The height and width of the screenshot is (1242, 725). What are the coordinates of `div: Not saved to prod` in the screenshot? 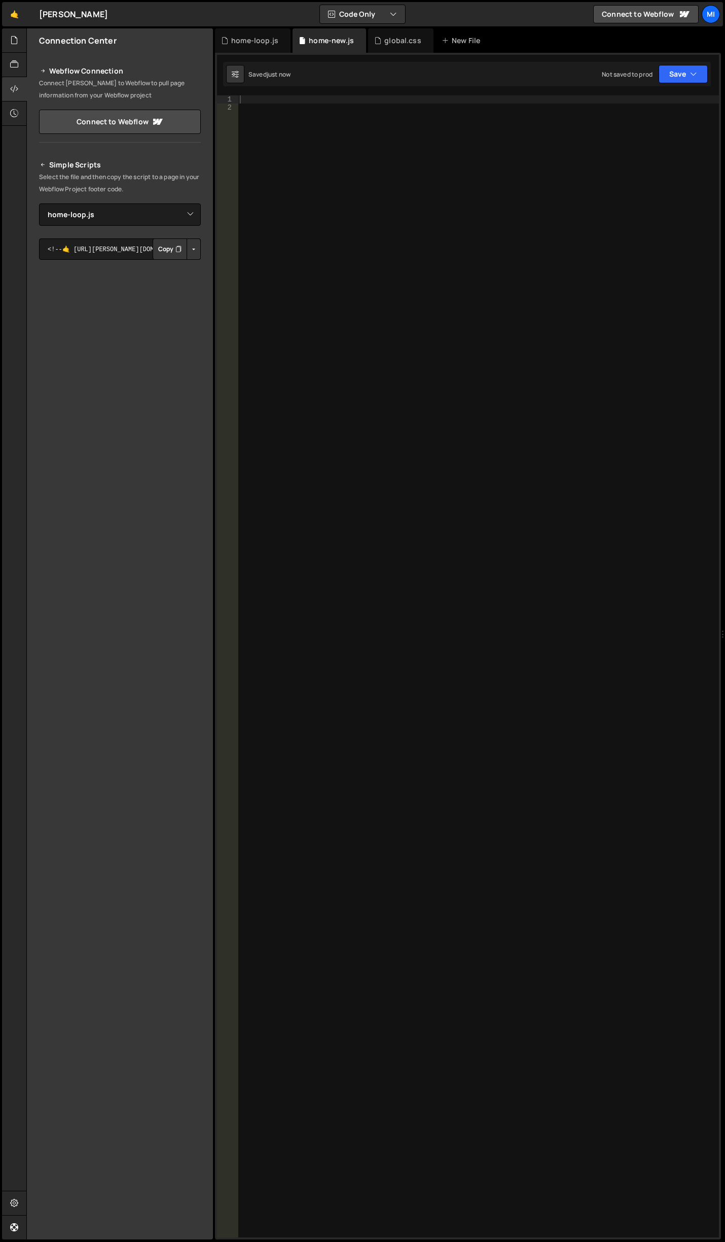 It's located at (627, 74).